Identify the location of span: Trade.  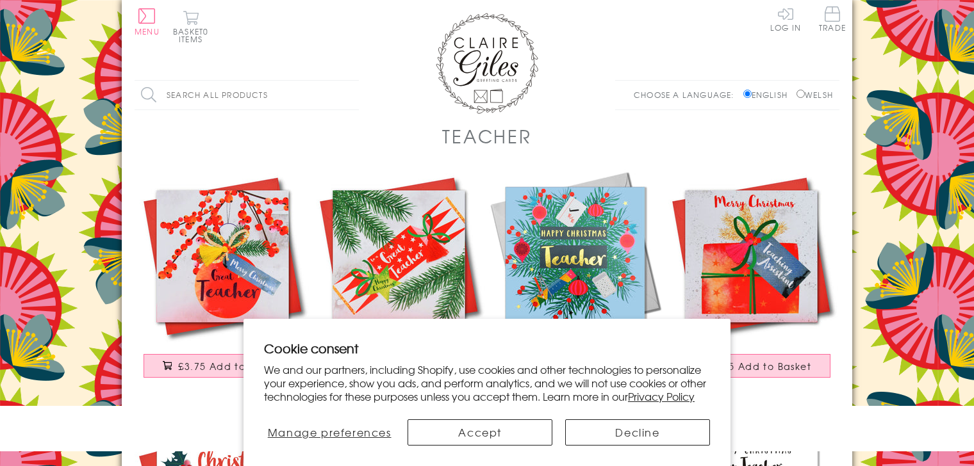
(832, 19).